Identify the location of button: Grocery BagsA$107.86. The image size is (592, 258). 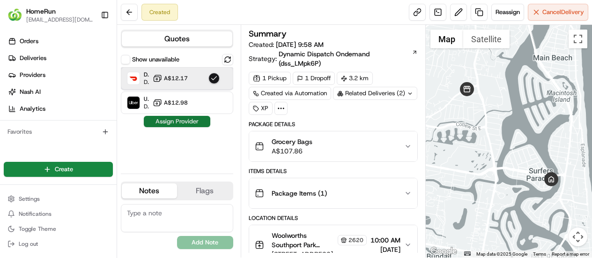
(333, 146).